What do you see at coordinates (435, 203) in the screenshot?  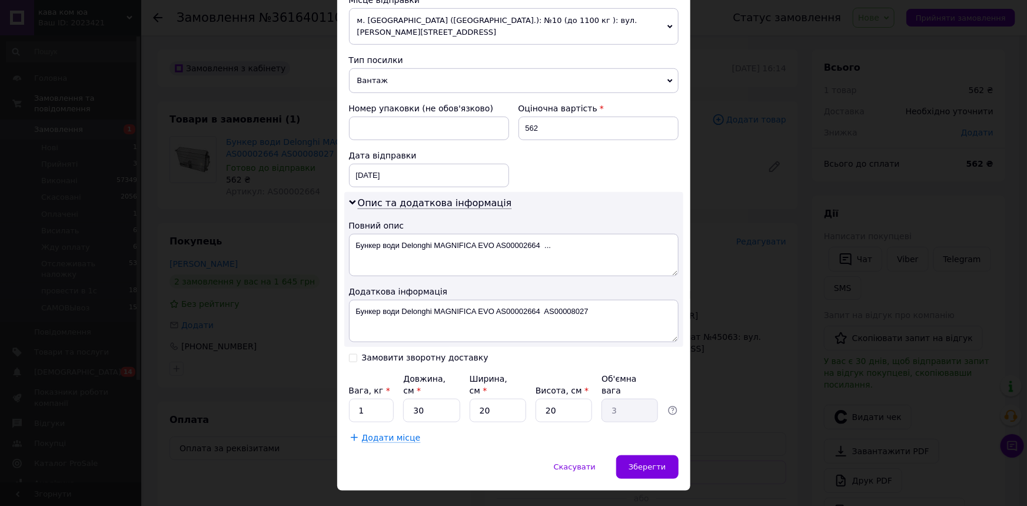 I see `span: Опис та додаткова інформація` at bounding box center [435, 203].